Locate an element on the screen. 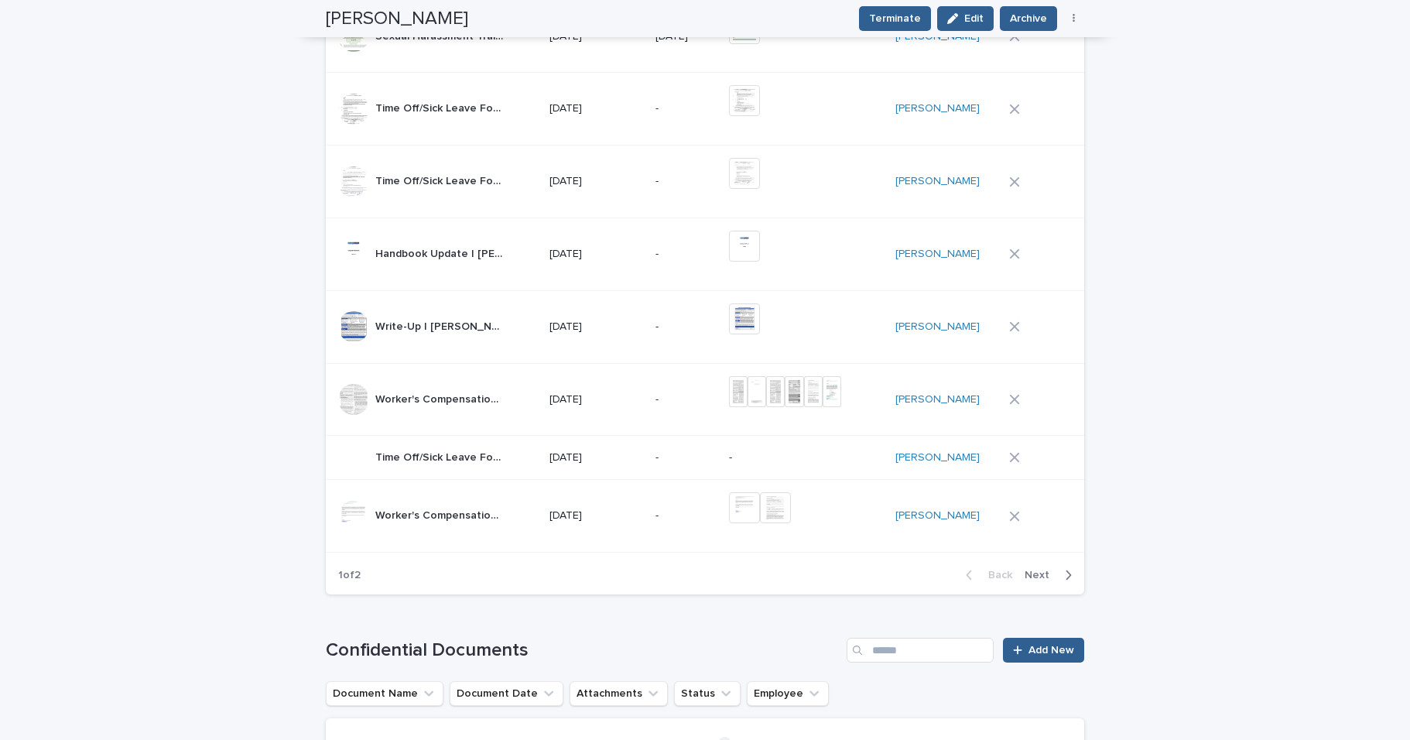 This screenshot has height=740, width=1410. p: Time Off/Sick Leave Form (Create Electronic Record) | Lopez | Blue Plate Restaurant Group is located at coordinates (441, 456).